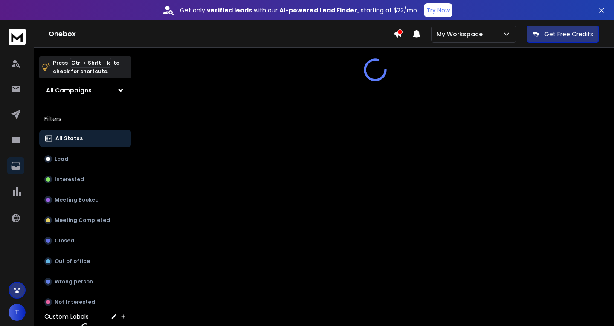 The image size is (614, 326). I want to click on button: Lead, so click(85, 159).